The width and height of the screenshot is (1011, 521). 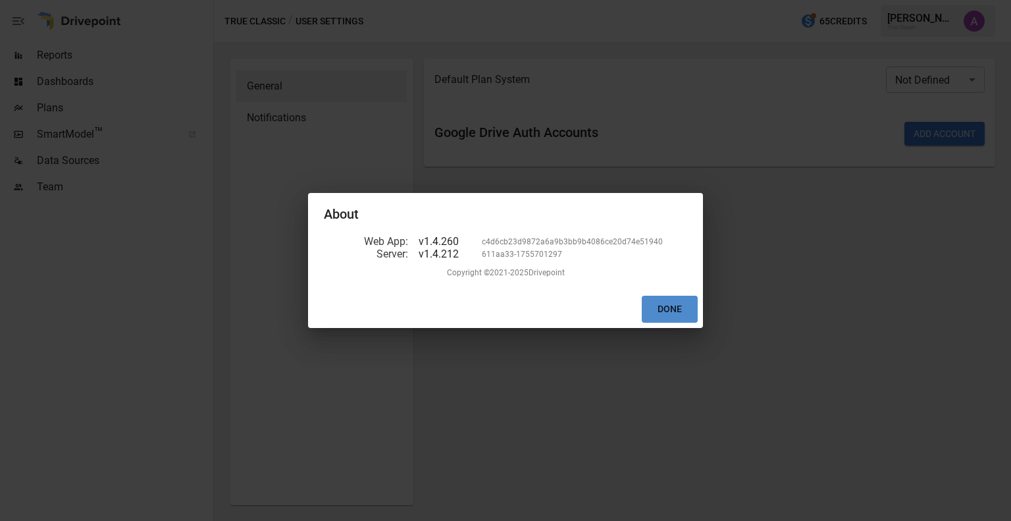 What do you see at coordinates (445, 254) in the screenshot?
I see `div: v1.4.212` at bounding box center [445, 254].